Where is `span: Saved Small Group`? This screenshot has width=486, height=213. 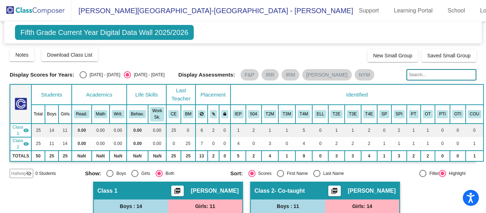
span: Saved Small Group is located at coordinates (449, 56).